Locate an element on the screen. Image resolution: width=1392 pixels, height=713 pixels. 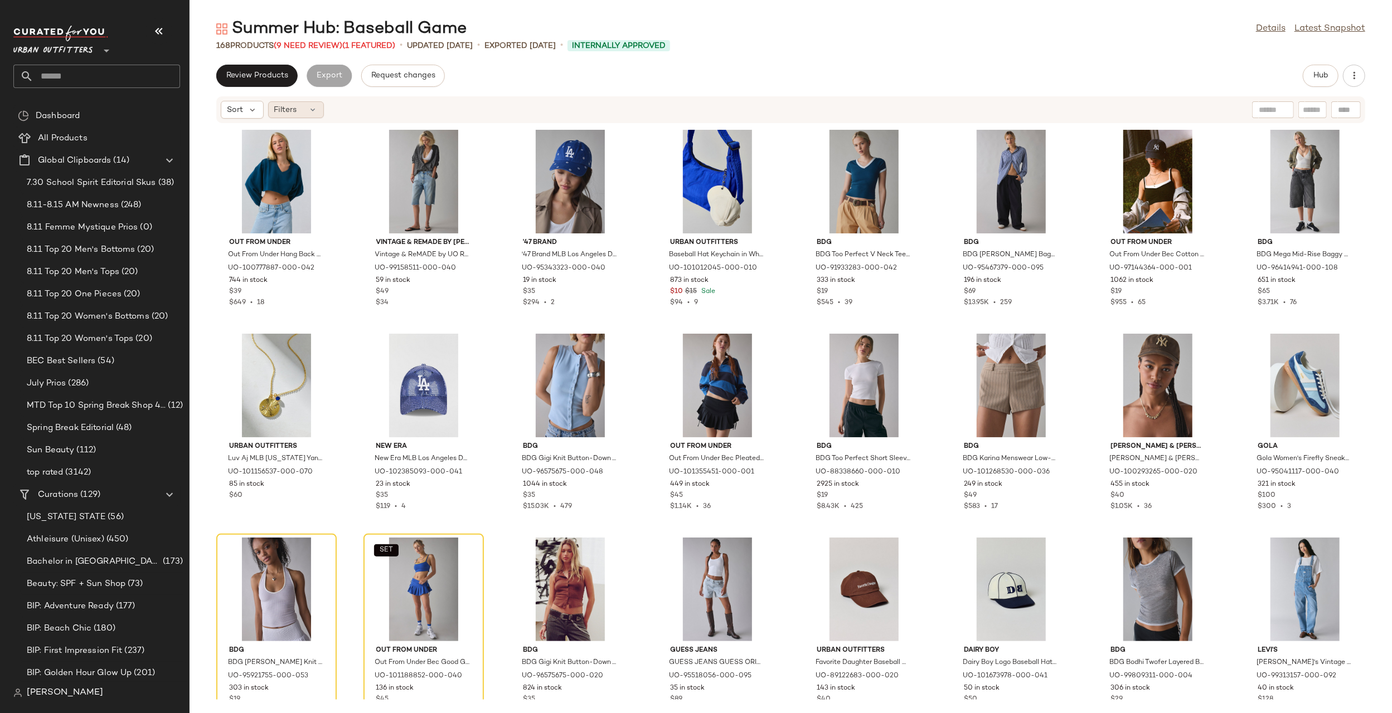
span: New Era is located at coordinates (424, 447).